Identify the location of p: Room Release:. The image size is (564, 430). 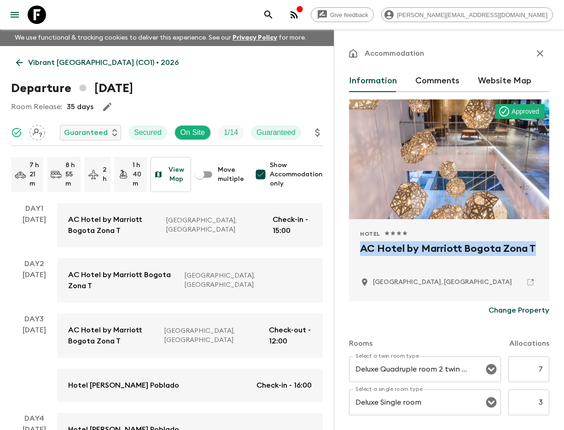
(36, 107).